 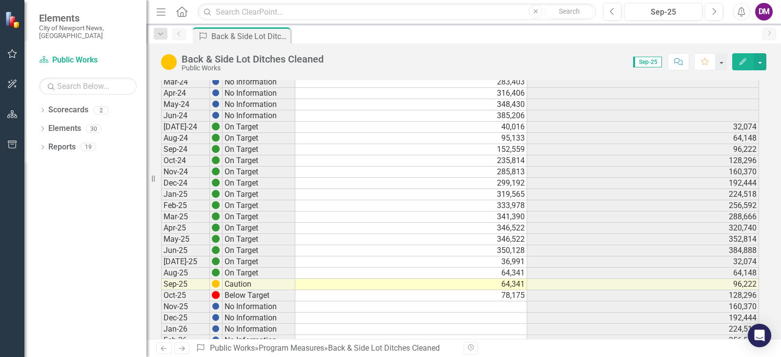 I want to click on td: Caution, so click(x=259, y=284).